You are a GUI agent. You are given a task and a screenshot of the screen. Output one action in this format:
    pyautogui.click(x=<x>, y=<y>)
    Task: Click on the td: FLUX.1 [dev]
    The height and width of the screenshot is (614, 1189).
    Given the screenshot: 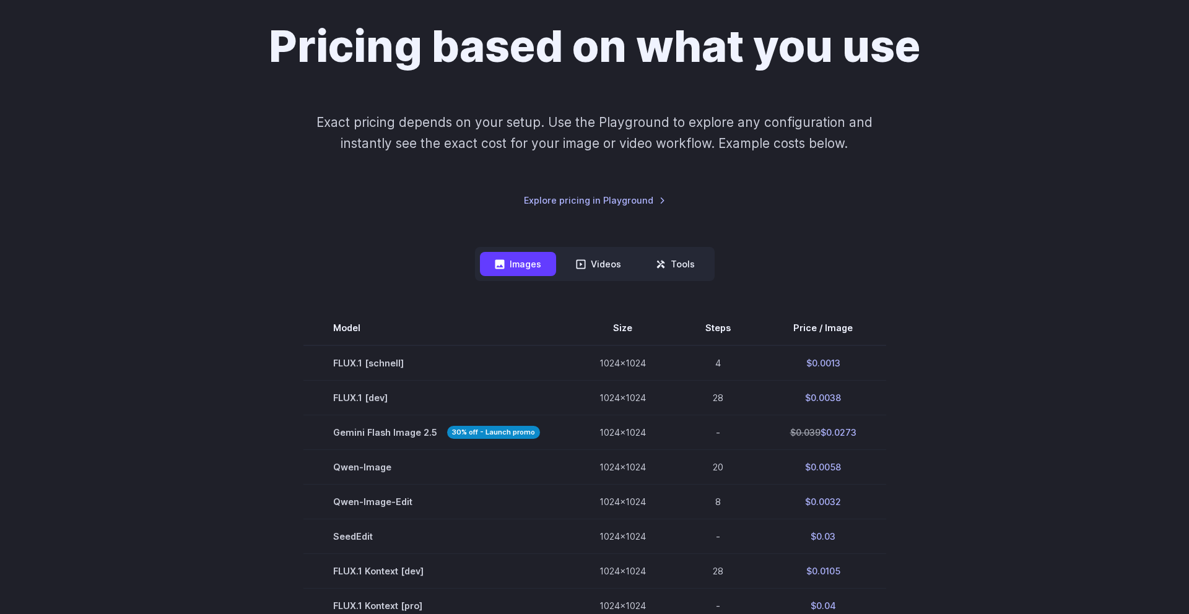 What is the action you would take?
    pyautogui.click(x=436, y=398)
    